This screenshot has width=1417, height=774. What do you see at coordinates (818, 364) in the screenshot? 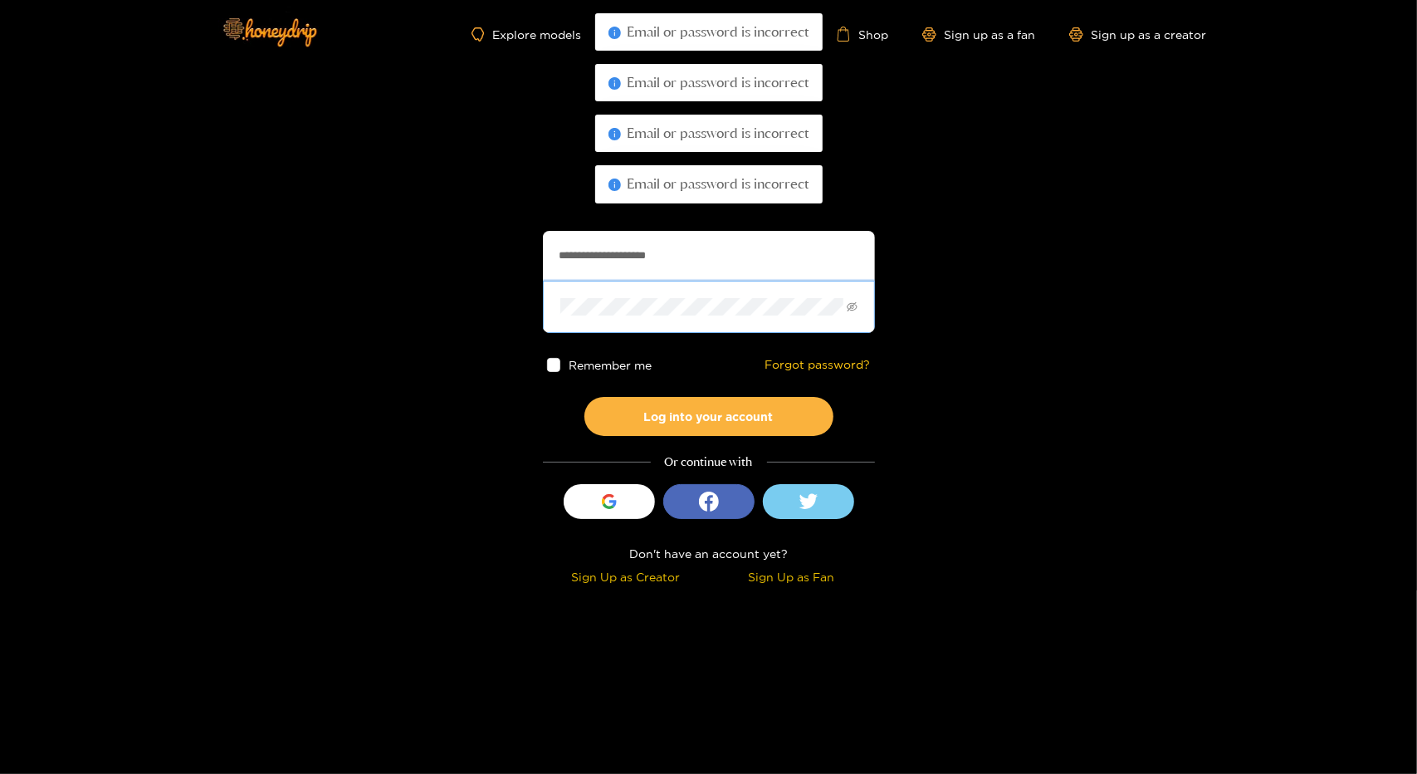
I see `a: Forgot password?` at bounding box center [818, 364].